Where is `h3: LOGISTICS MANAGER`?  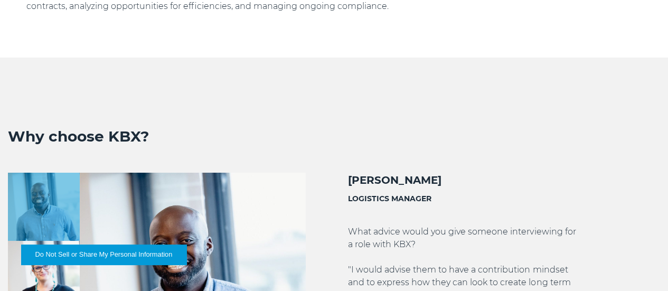 h3: LOGISTICS MANAGER is located at coordinates (465, 199).